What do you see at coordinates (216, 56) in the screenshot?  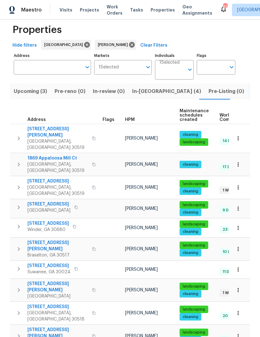 I see `label: Flags` at bounding box center [216, 56].